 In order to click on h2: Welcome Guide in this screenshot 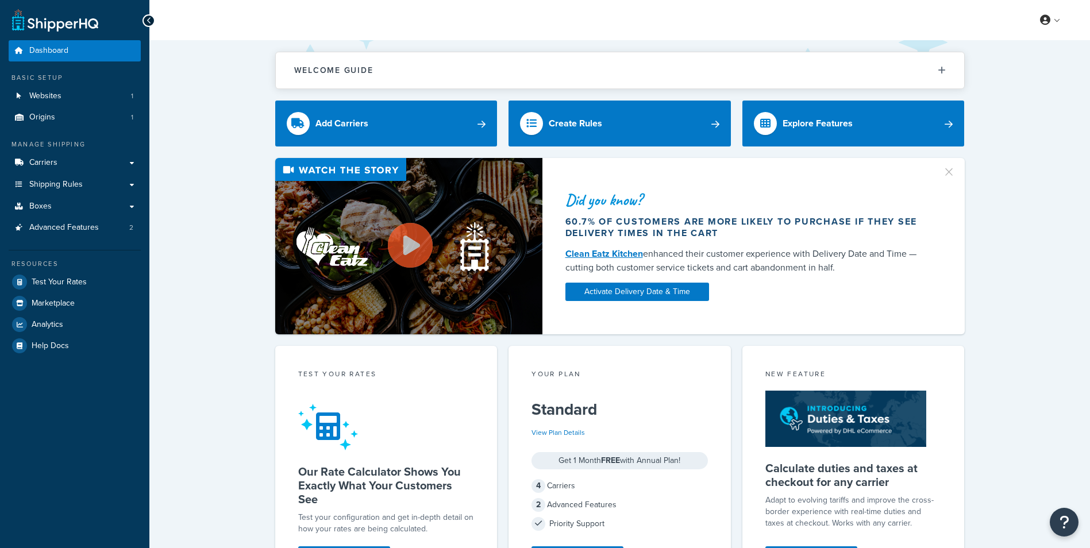, I will do `click(334, 70)`.